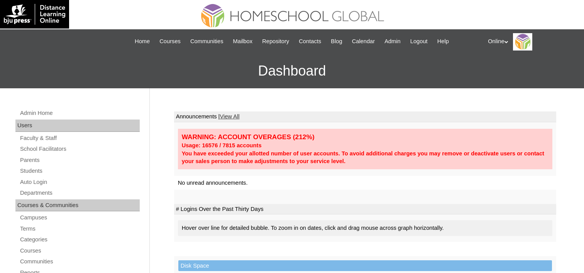 The width and height of the screenshot is (584, 273). Describe the element at coordinates (34, 14) in the screenshot. I see `img: logo-white.png` at that location.